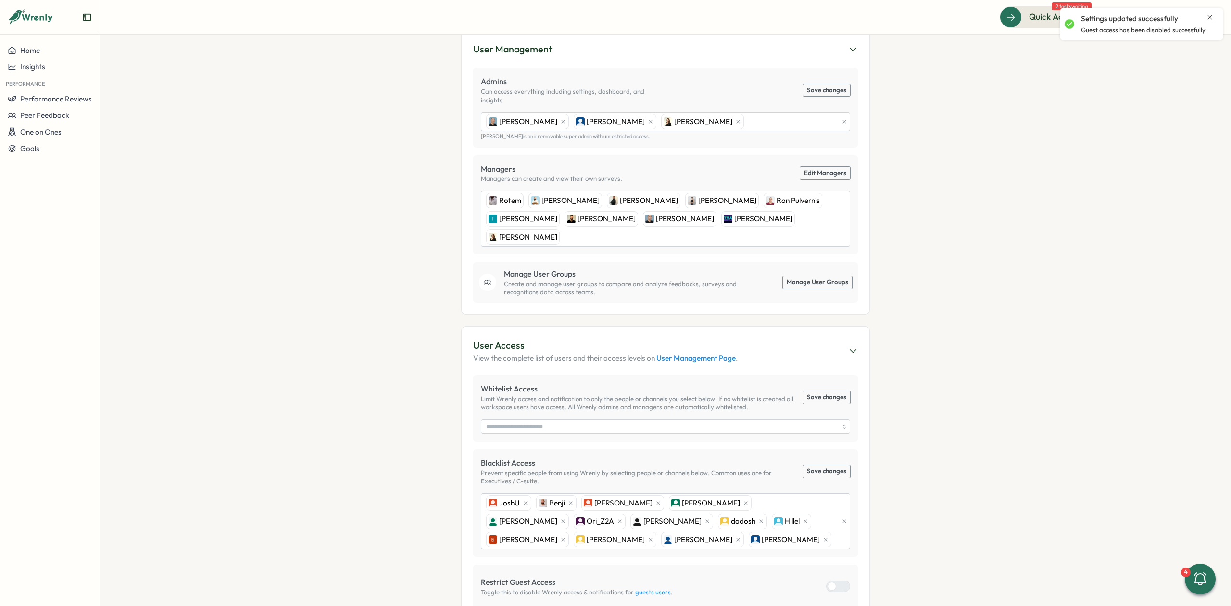  Describe the element at coordinates (87, 17) in the screenshot. I see `button: Expand sidebar` at that location.